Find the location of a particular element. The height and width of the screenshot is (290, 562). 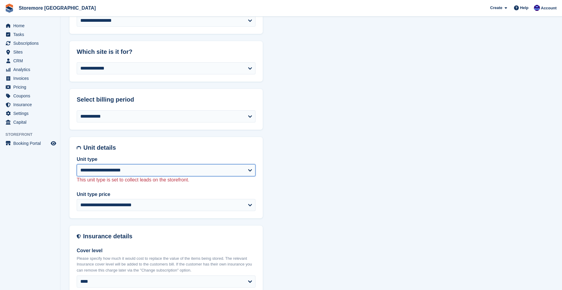

span: Booking Portal is located at coordinates (31, 143).